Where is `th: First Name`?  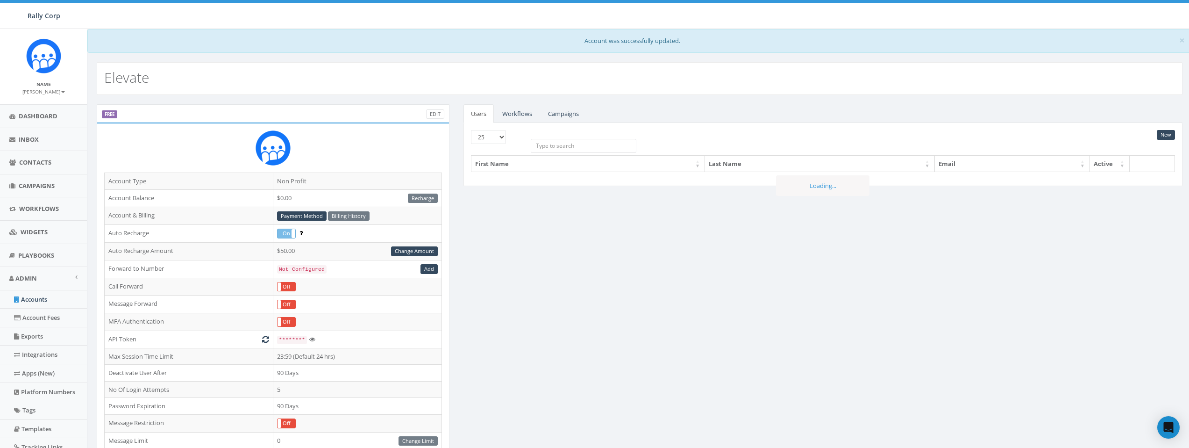
th: First Name is located at coordinates (588, 164).